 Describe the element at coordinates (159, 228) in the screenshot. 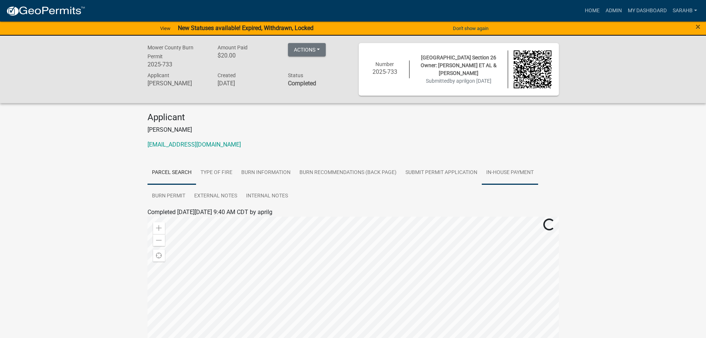

I see `div: Zoom in` at that location.